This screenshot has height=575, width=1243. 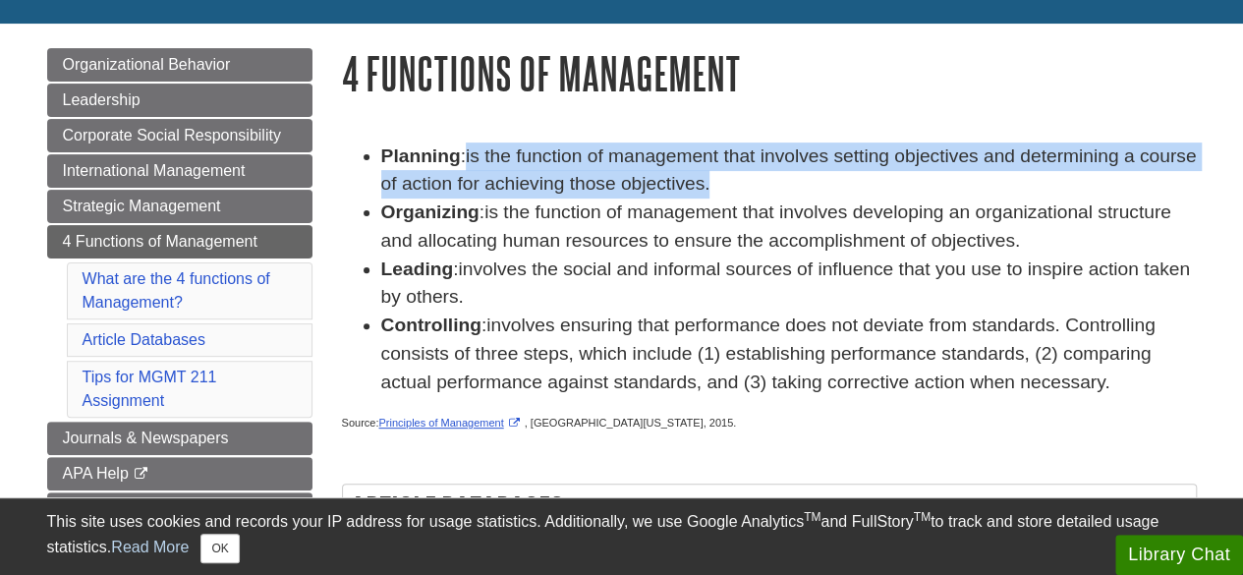 What do you see at coordinates (180, 242) in the screenshot?
I see `a: 4 Functions of Management` at bounding box center [180, 242].